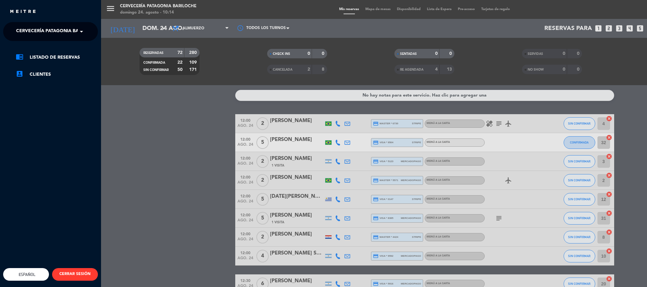 This screenshot has width=647, height=287. What do you see at coordinates (57, 32) in the screenshot?
I see `span: Cervecería Patagonia Bariloche` at bounding box center [57, 32].